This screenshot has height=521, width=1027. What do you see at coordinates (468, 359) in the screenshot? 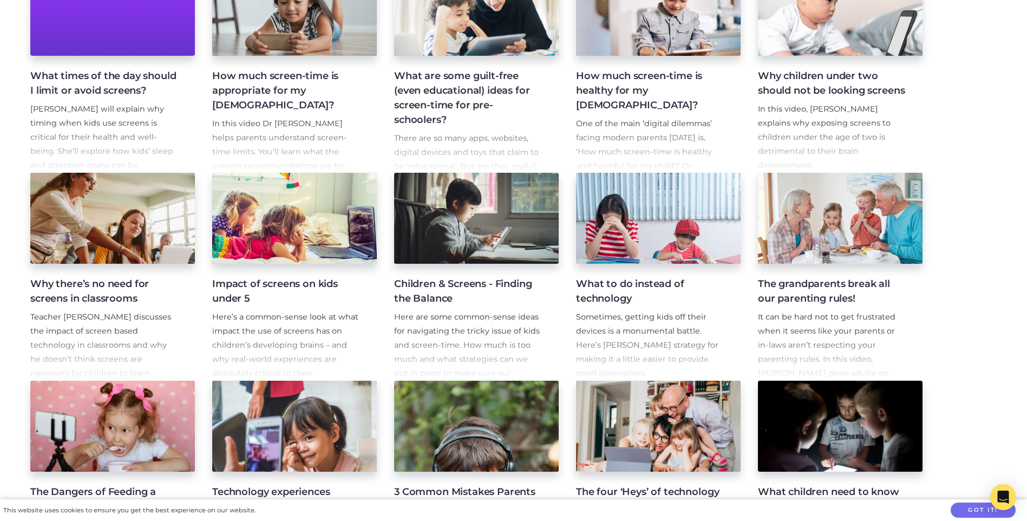
I see `p: Here are some common-sense ideas for navigating the tricky issue of kids and screen-time. How muc...` at bounding box center [468, 359].